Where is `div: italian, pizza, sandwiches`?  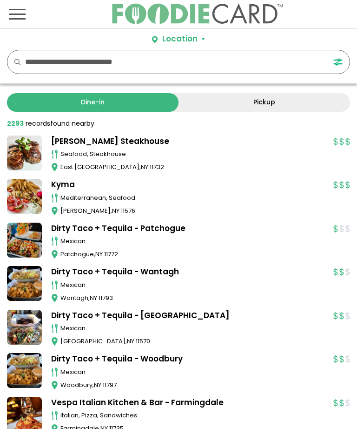
div: italian, pizza, sandwiches is located at coordinates (192, 415).